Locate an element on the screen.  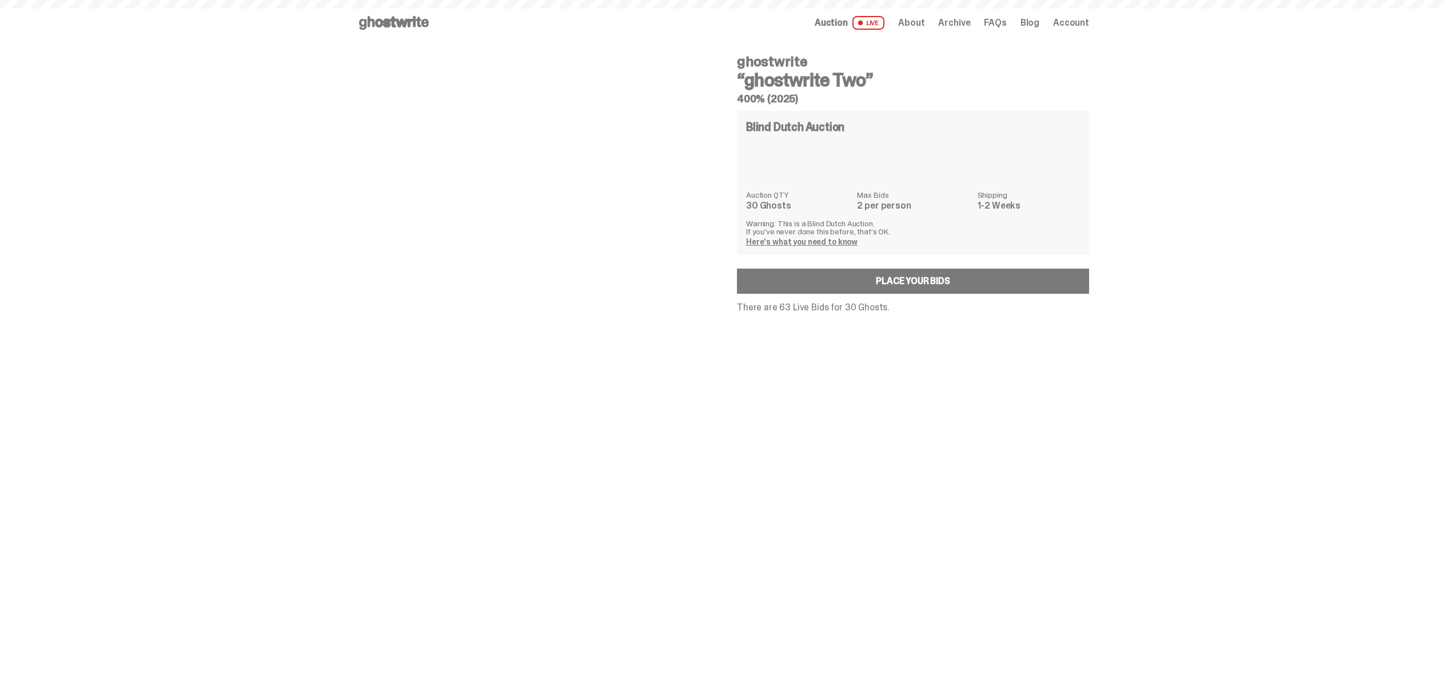
span: Account is located at coordinates (1071, 23).